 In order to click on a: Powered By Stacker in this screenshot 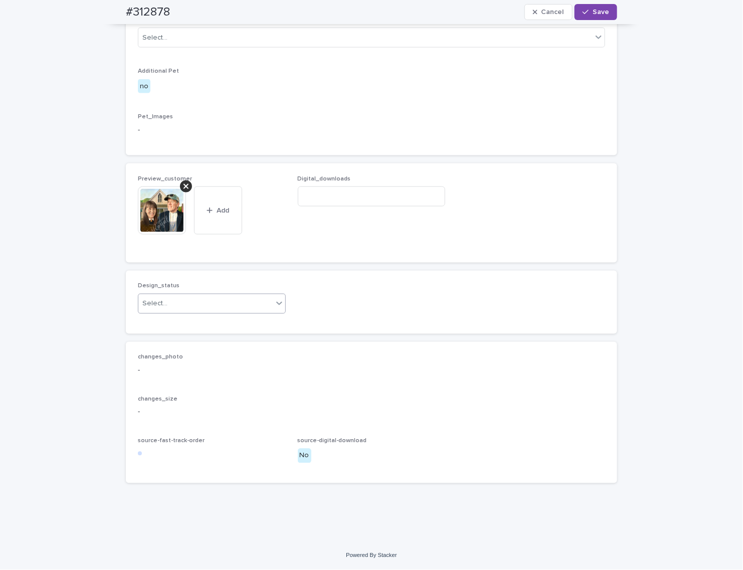, I will do `click(371, 556)`.